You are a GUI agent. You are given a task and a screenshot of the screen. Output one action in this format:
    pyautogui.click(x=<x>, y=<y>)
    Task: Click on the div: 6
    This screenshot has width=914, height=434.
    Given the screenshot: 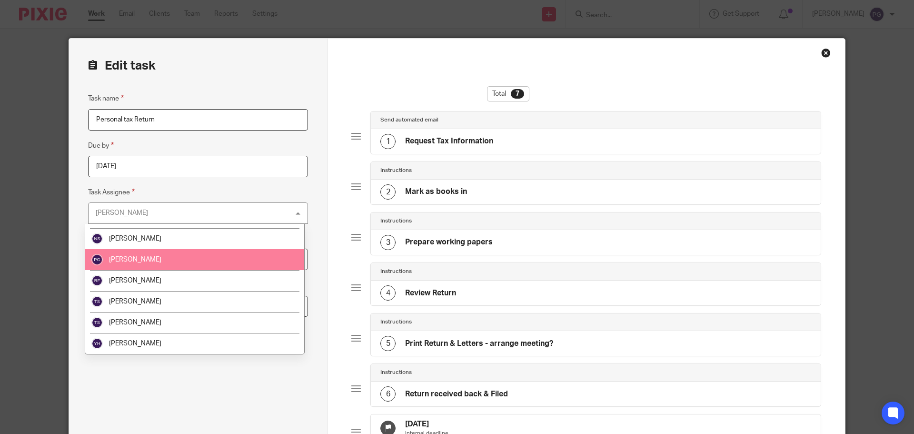 What is the action you would take?
    pyautogui.click(x=388, y=394)
    